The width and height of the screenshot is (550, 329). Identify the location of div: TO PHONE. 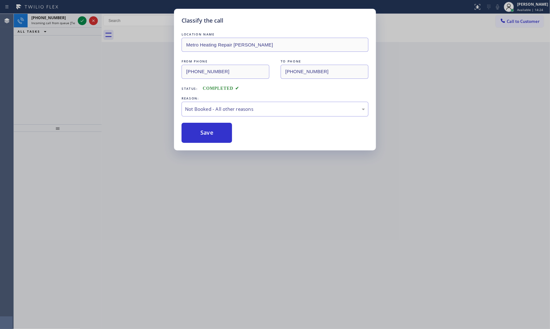
(325, 61).